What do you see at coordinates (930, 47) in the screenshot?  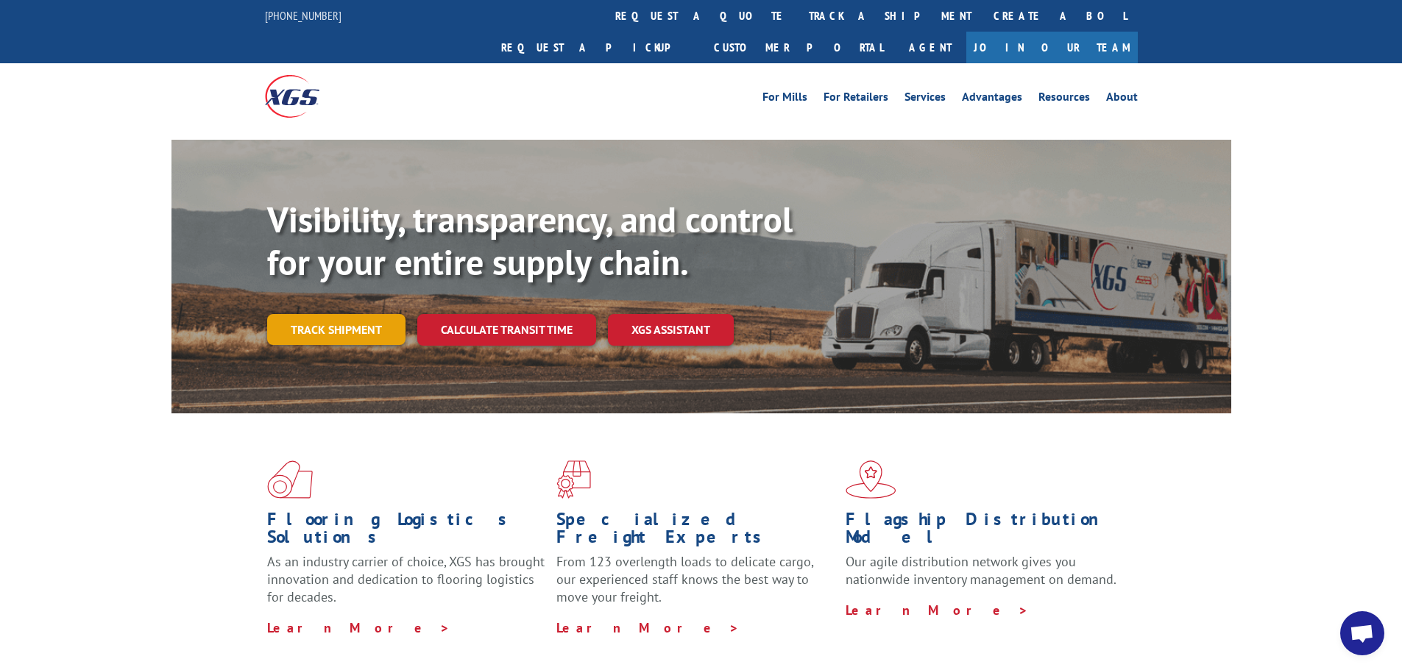 I see `a: Agent` at bounding box center [930, 47].